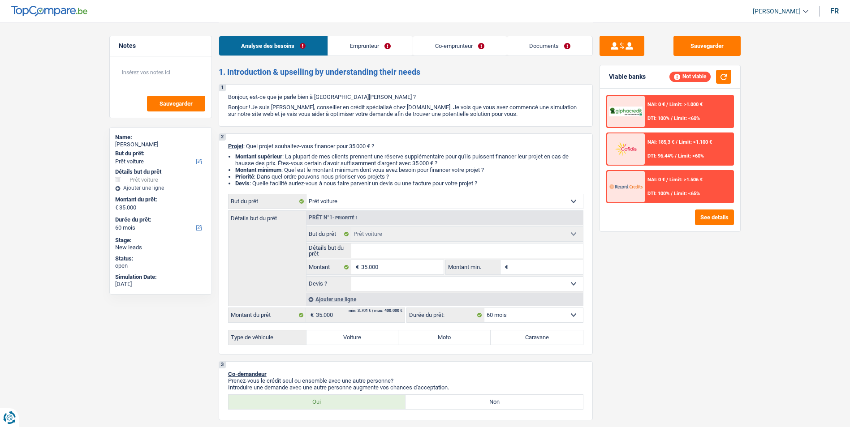 This screenshot has width=850, height=427. I want to click on a: Analyse des besoins, so click(273, 46).